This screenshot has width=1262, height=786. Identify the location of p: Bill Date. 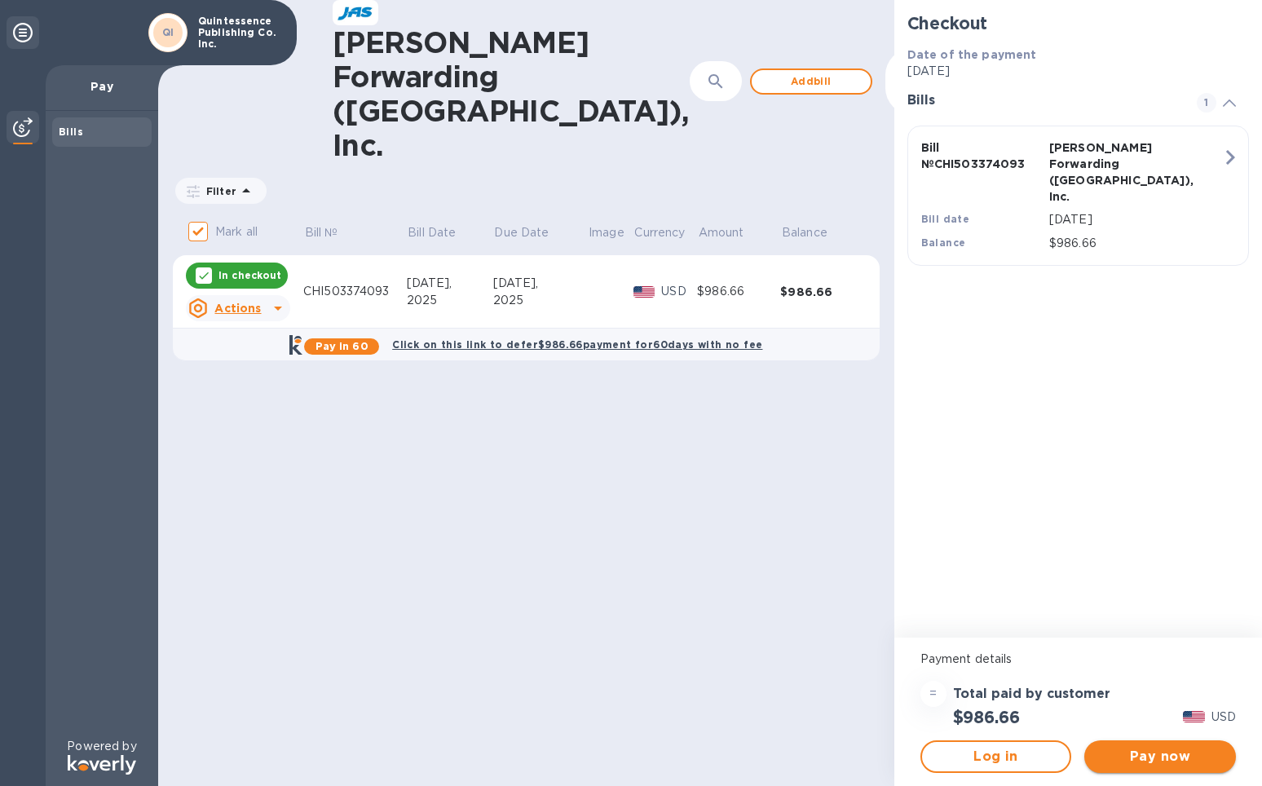
(431, 232).